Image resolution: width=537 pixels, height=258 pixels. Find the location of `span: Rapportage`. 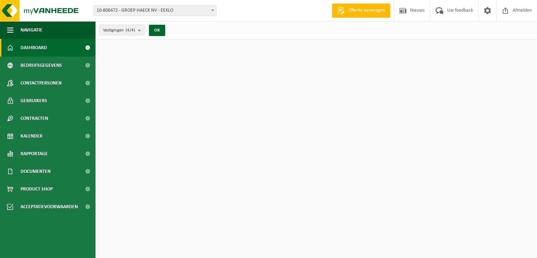

span: Rapportage is located at coordinates (34, 154).